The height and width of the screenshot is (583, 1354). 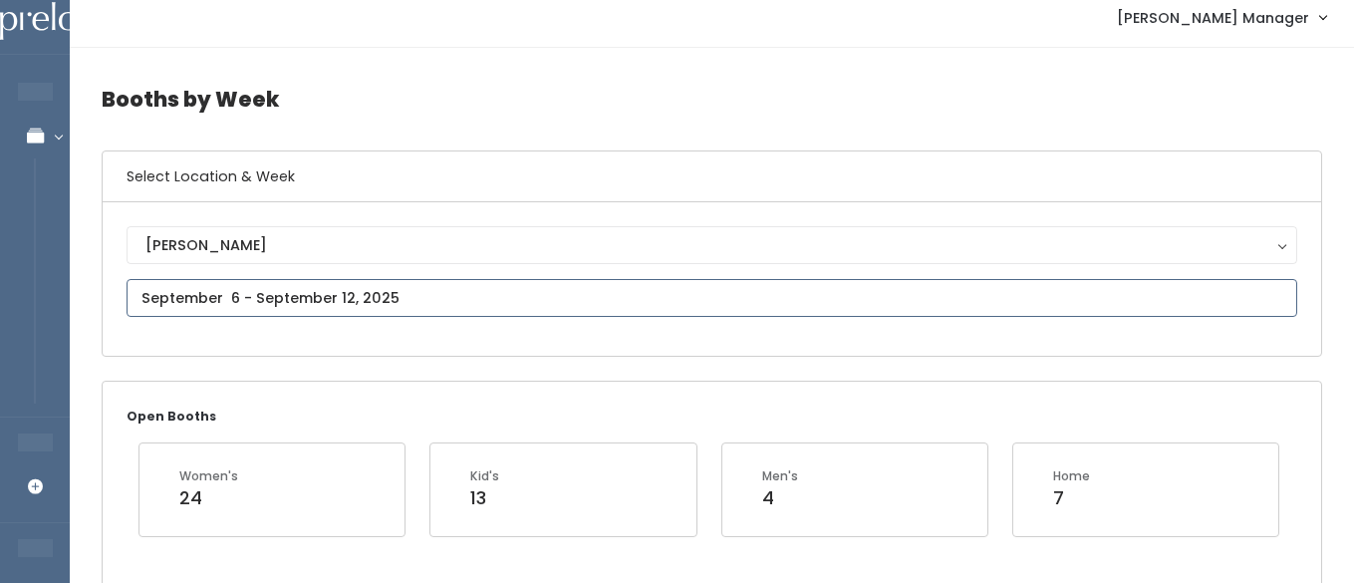 I want to click on div: Kid's, so click(x=484, y=476).